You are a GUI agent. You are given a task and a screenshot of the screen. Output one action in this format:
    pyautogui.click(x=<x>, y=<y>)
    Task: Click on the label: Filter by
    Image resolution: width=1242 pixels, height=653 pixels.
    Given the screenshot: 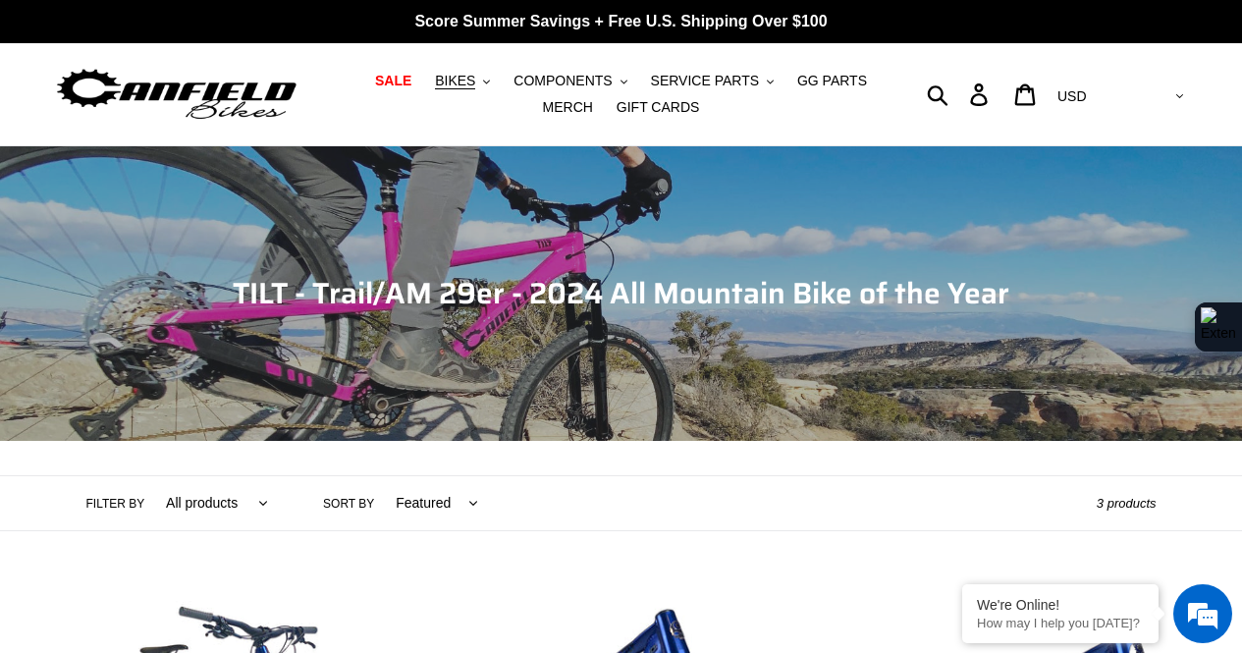 What is the action you would take?
    pyautogui.click(x=116, y=504)
    